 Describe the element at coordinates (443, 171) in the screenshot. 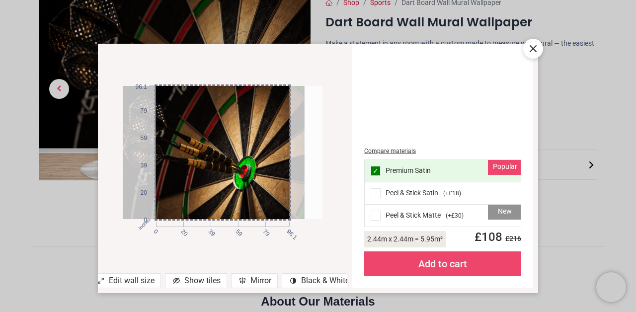

I see `div: Premium Satin` at that location.